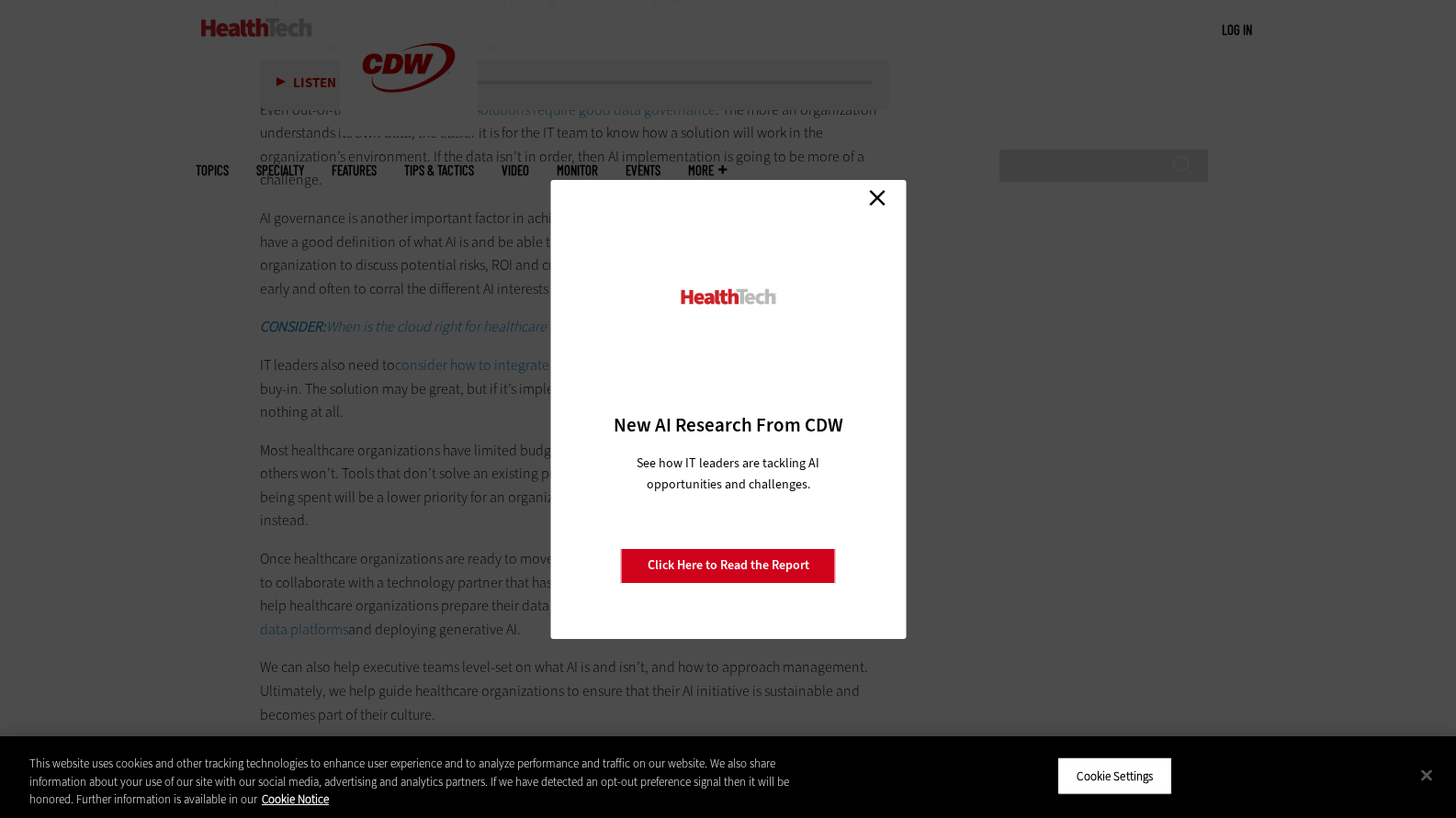 The image size is (1456, 818). I want to click on img: HealthTech_0.png, so click(728, 296).